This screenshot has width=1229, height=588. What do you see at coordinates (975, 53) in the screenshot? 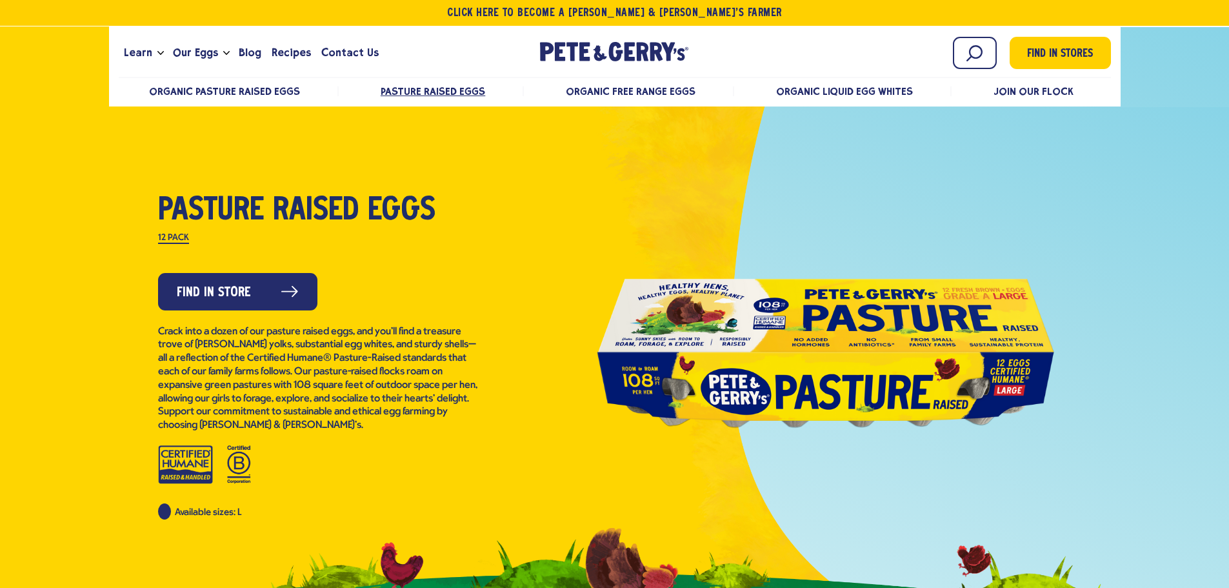
I see `input: Search` at bounding box center [975, 53].